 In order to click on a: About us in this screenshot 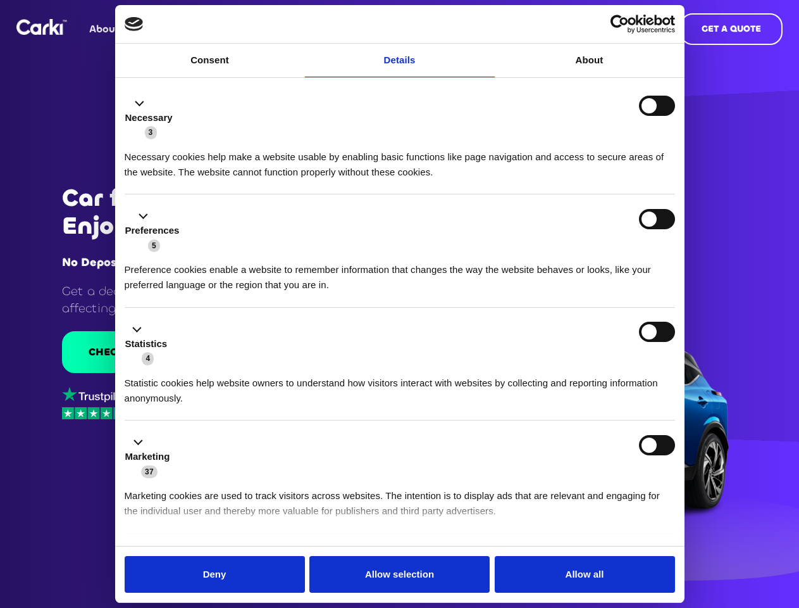, I will do `click(112, 29)`.